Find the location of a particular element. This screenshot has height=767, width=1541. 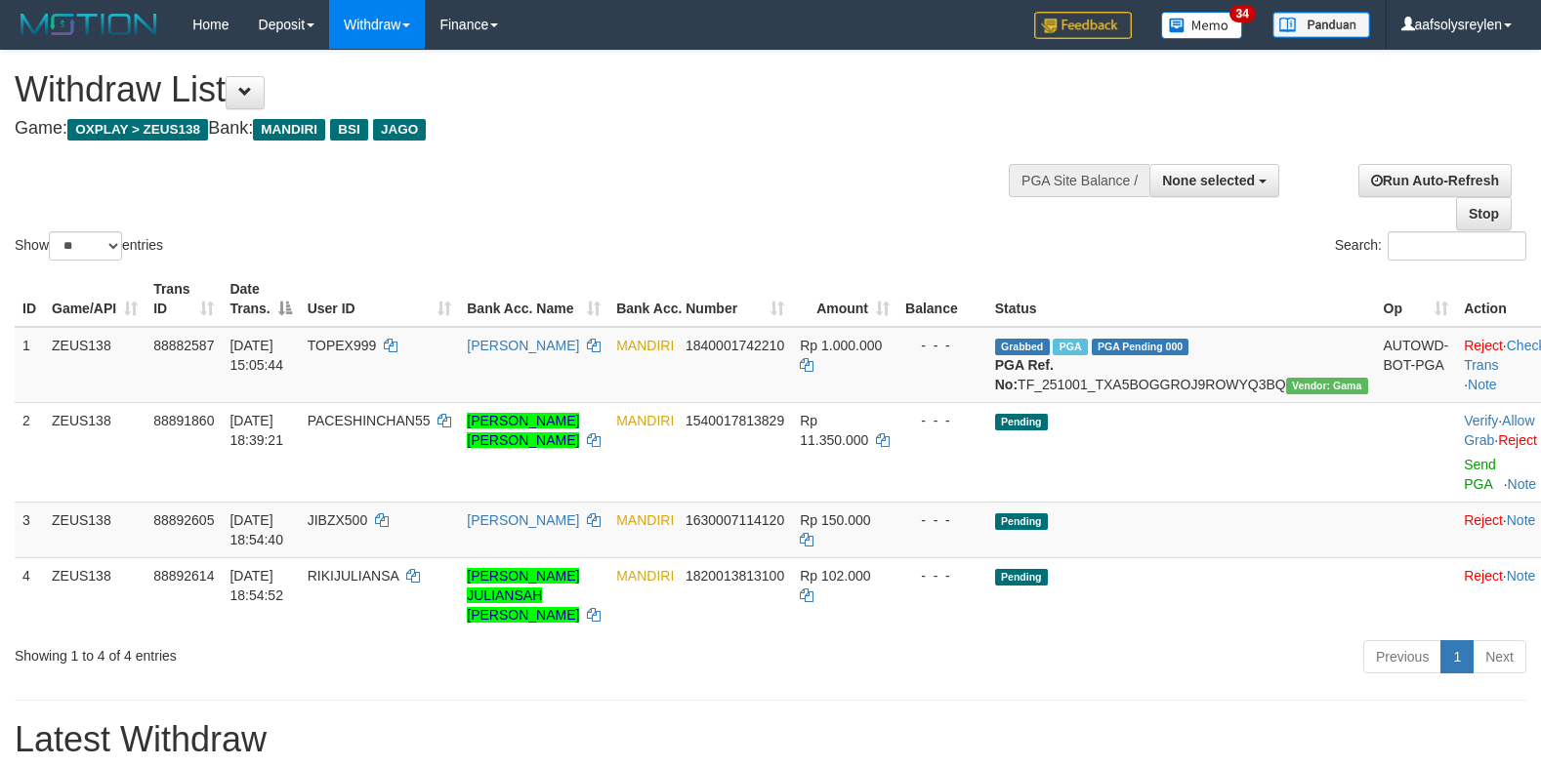

th: Amount: activate to sort column ascending is located at coordinates (845, 299).